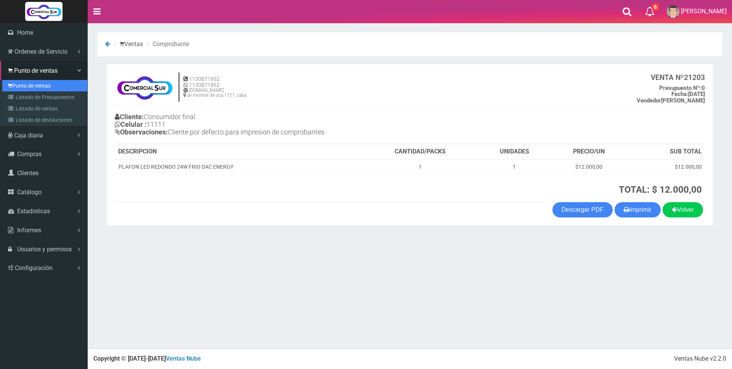  I want to click on th: SUB TOTAL, so click(666, 152).